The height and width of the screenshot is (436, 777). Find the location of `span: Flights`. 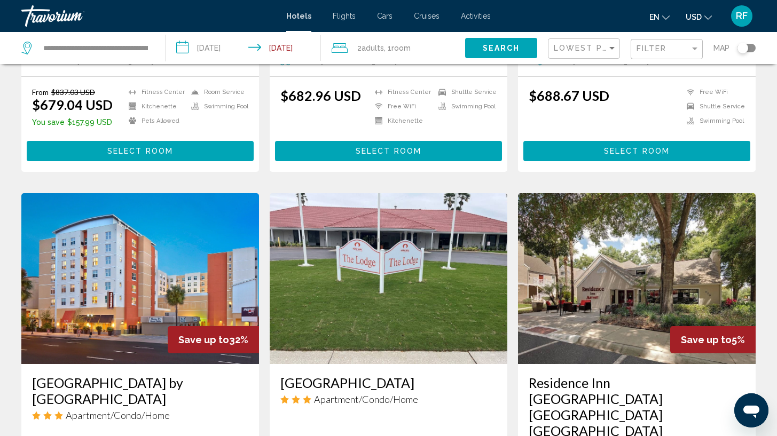

span: Flights is located at coordinates (344, 16).